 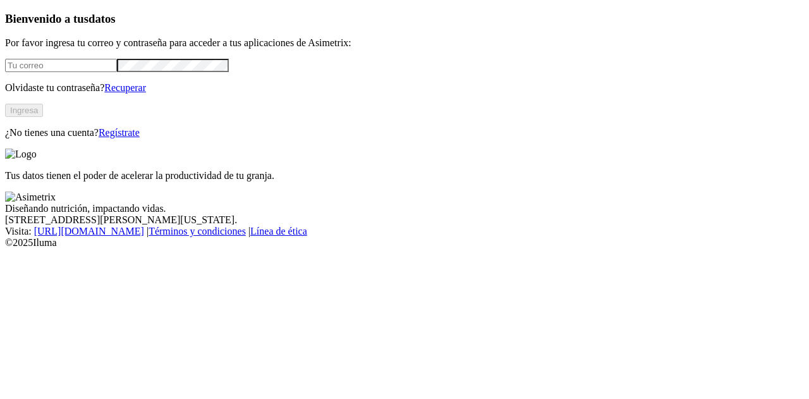 What do you see at coordinates (21, 154) in the screenshot?
I see `img: Logo` at bounding box center [21, 154].